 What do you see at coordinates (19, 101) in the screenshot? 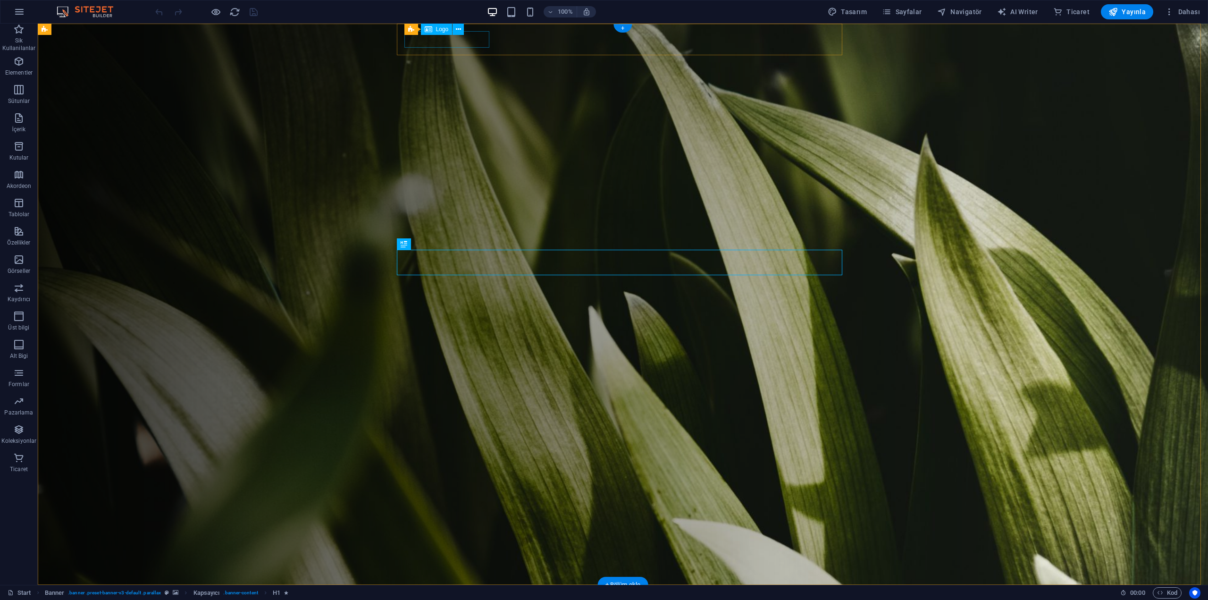
I see `p: Sütunlar` at bounding box center [19, 101].